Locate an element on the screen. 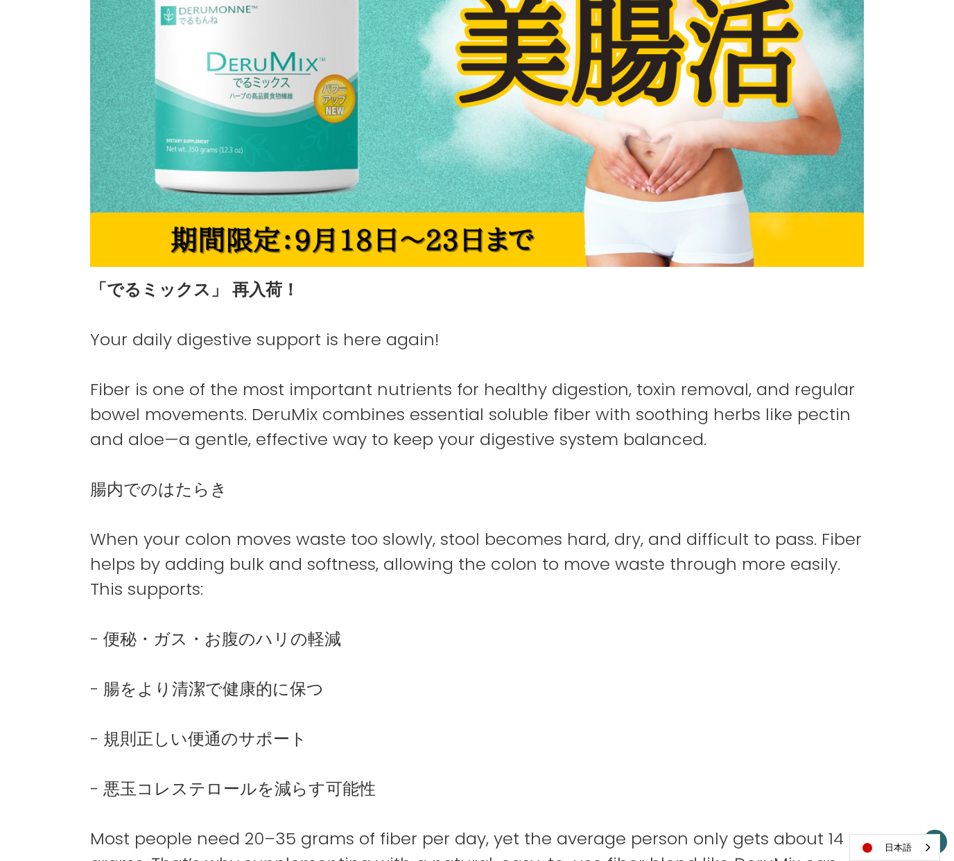 The width and height of the screenshot is (954, 861). strong: 「でるミックス」 再入荷！ is located at coordinates (194, 289).